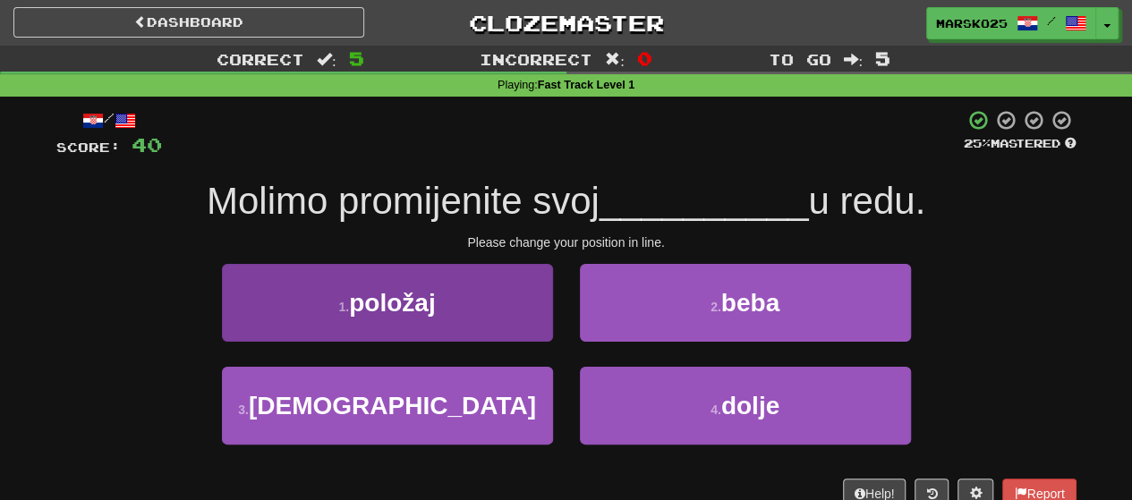 The width and height of the screenshot is (1132, 500). What do you see at coordinates (866, 200) in the screenshot?
I see `span: u redu.` at bounding box center [866, 200].